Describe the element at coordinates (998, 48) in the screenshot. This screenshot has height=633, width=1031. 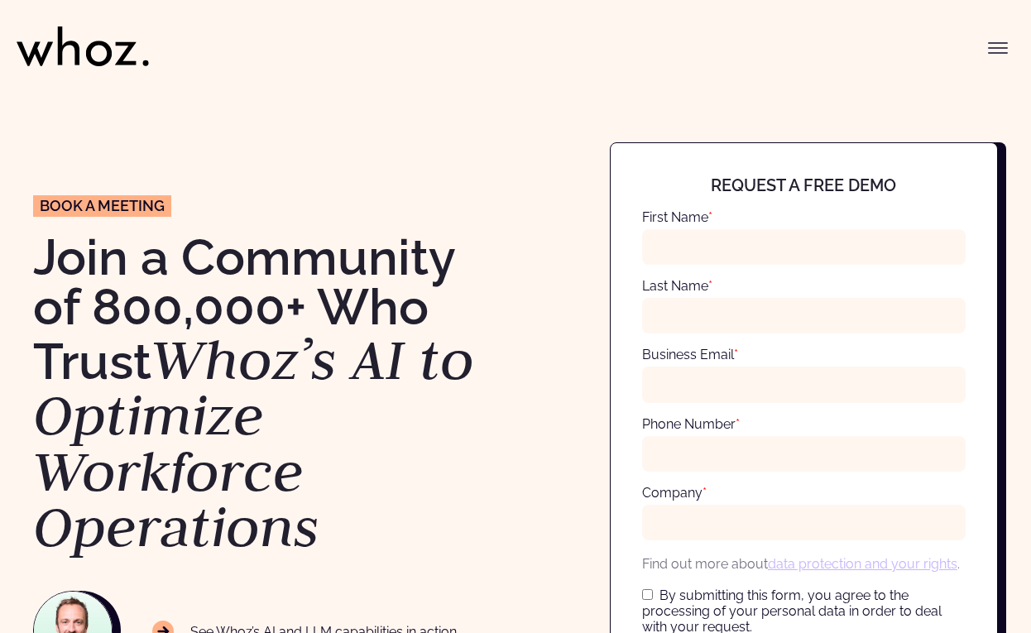
I see `button: Toggle menu` at that location.